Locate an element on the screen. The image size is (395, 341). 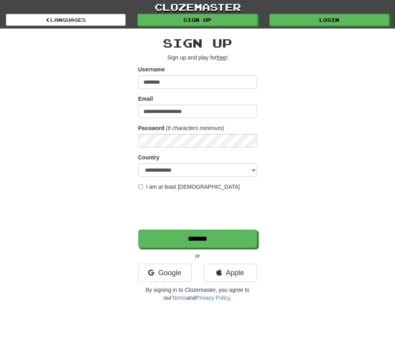
p: By signing in to Clozemaster, you agree to our and . is located at coordinates (198, 294).